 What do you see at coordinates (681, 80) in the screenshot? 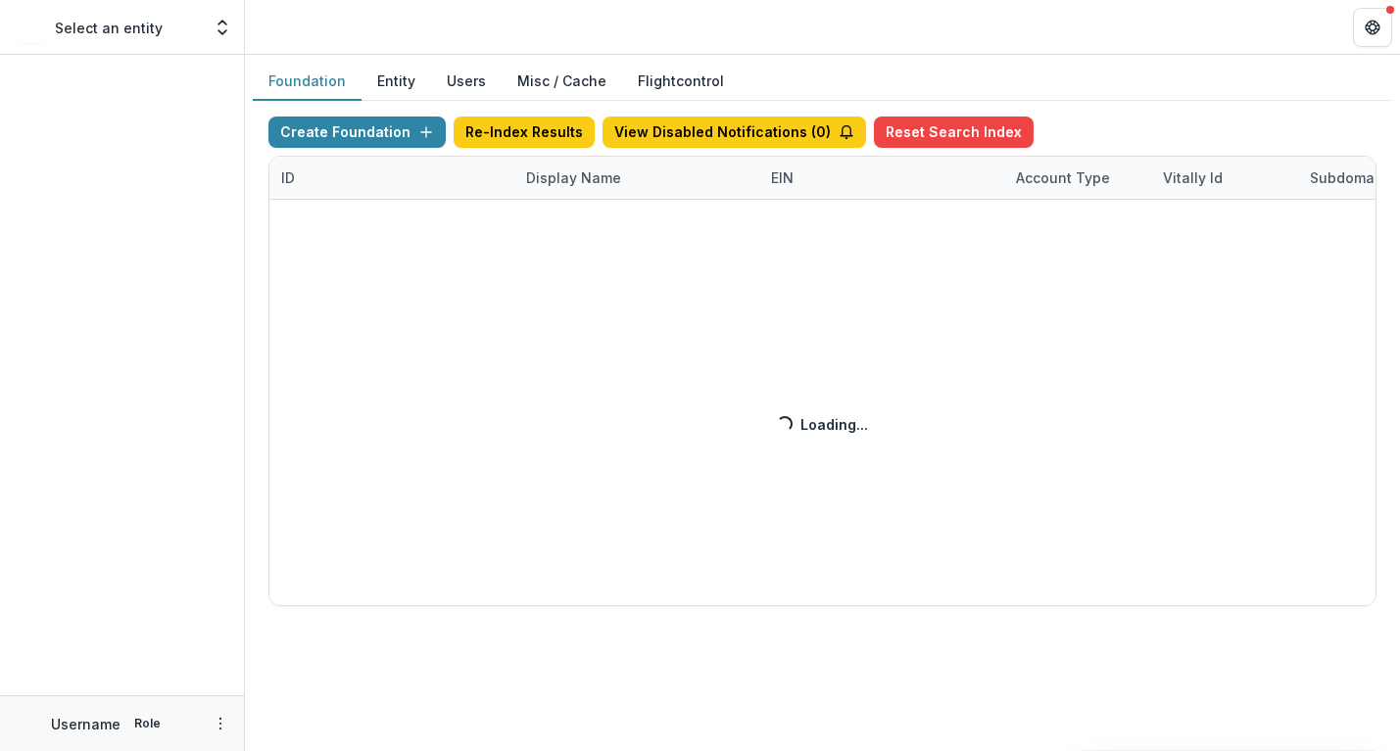
I see `a: Flightcontrol` at bounding box center [681, 80].